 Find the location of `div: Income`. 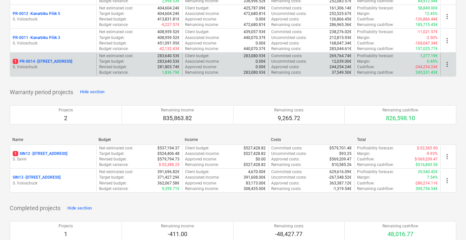

div: Income is located at coordinates (225, 140).